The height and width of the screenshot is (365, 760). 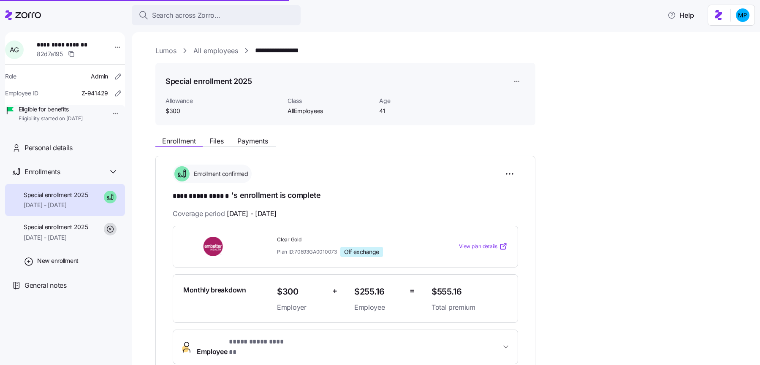 I want to click on span: AllEmployees, so click(x=330, y=111).